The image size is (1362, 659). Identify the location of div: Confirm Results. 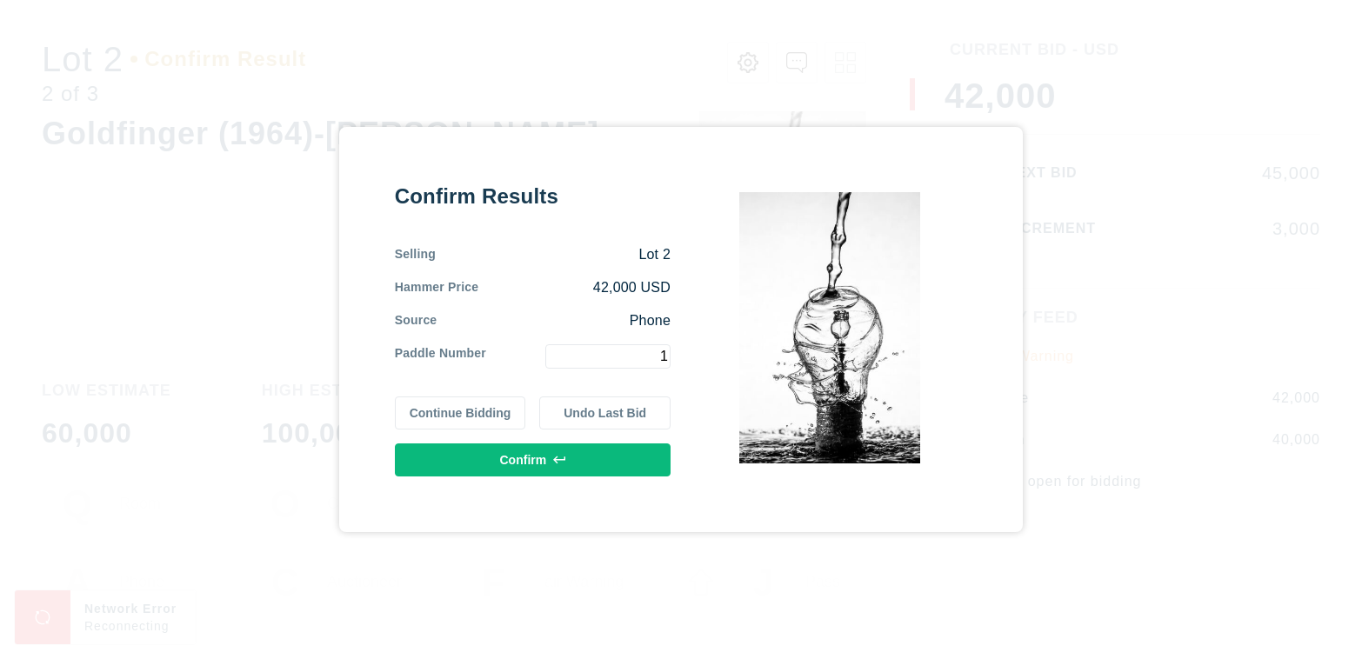
(532, 197).